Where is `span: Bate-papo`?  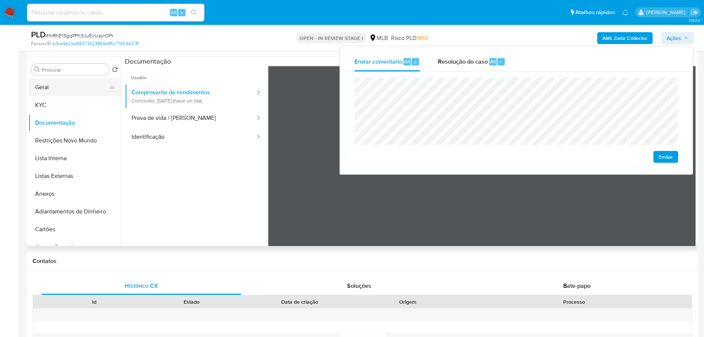
span: Bate-papo is located at coordinates (577, 285).